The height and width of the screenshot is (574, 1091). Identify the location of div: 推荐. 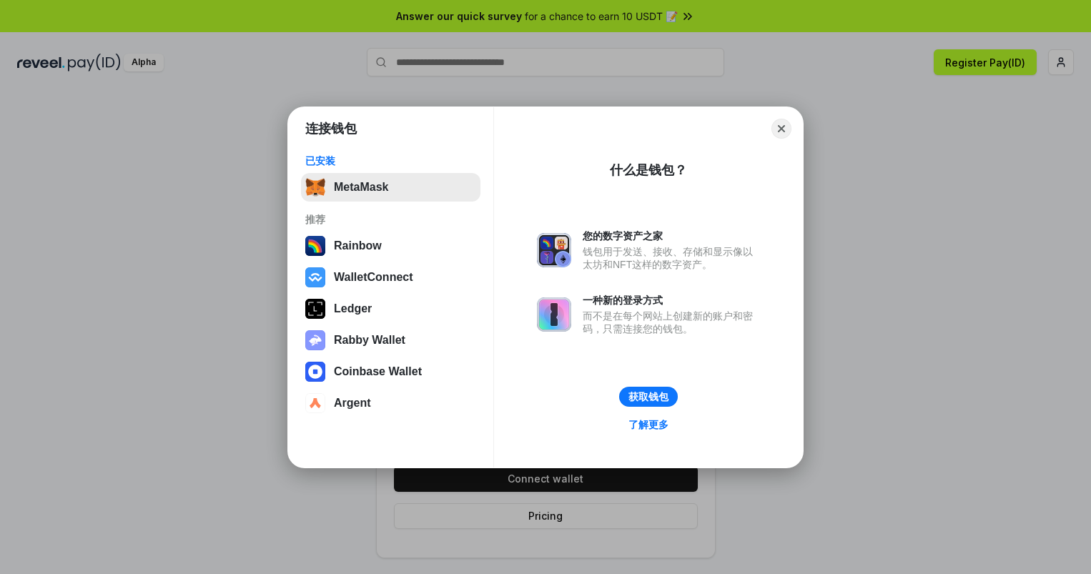
(390, 219).